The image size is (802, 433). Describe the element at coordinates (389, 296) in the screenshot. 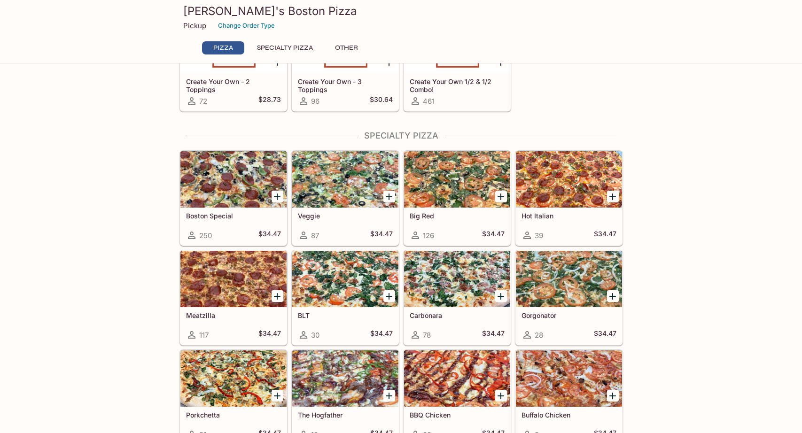

I see `button: Add BLT` at that location.